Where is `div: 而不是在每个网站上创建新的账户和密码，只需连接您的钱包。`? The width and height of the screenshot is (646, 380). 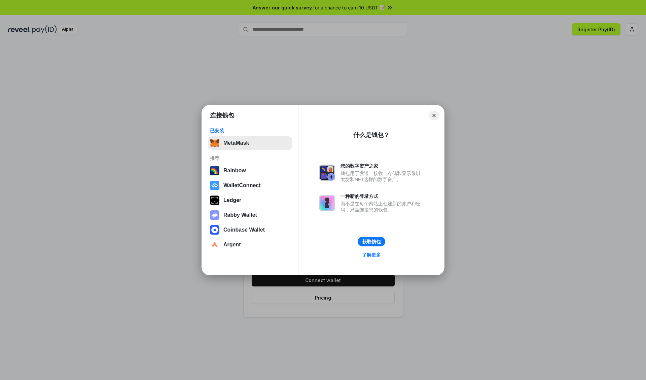
div: 而不是在每个网站上创建新的账户和密码，只需连接您的钱包。 is located at coordinates (382, 207).